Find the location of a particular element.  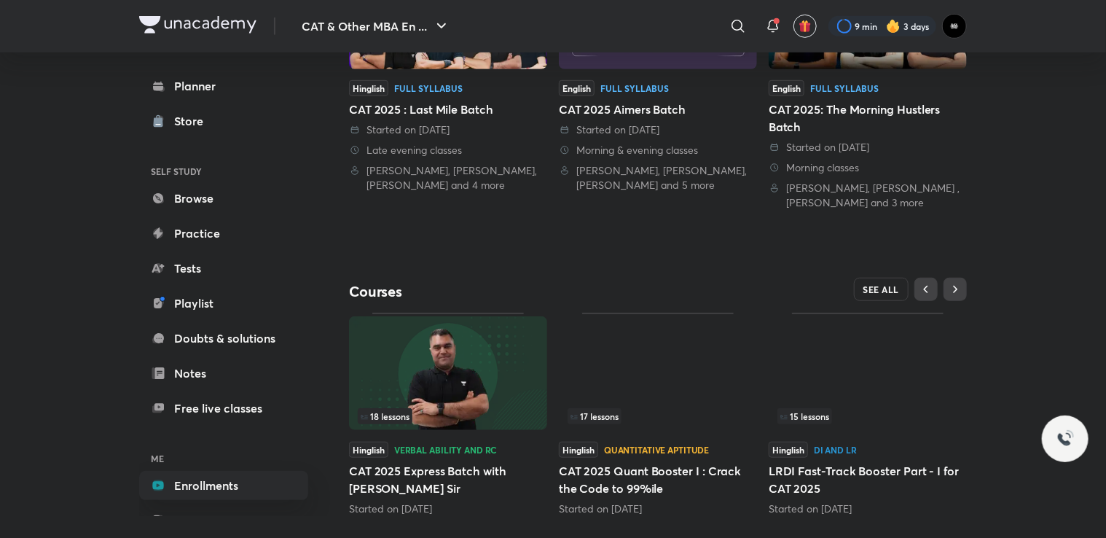

div: Quantitative Aptitude is located at coordinates (656, 449).